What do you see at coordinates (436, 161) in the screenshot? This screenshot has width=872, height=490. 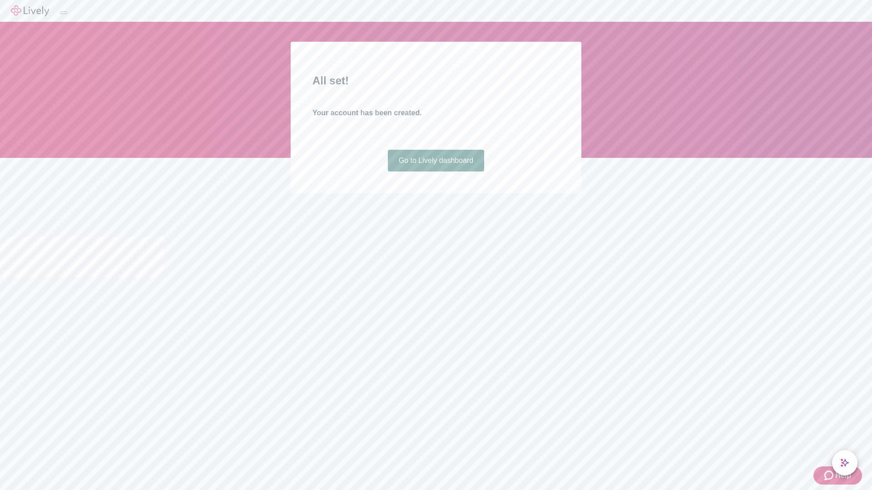 I see `a: Go to Lively dashboard` at bounding box center [436, 161].